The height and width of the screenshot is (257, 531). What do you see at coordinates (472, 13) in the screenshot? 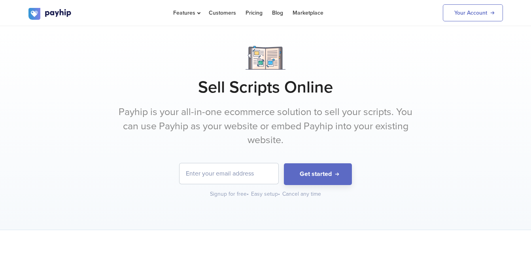
I see `a: Your Account` at bounding box center [472, 13].